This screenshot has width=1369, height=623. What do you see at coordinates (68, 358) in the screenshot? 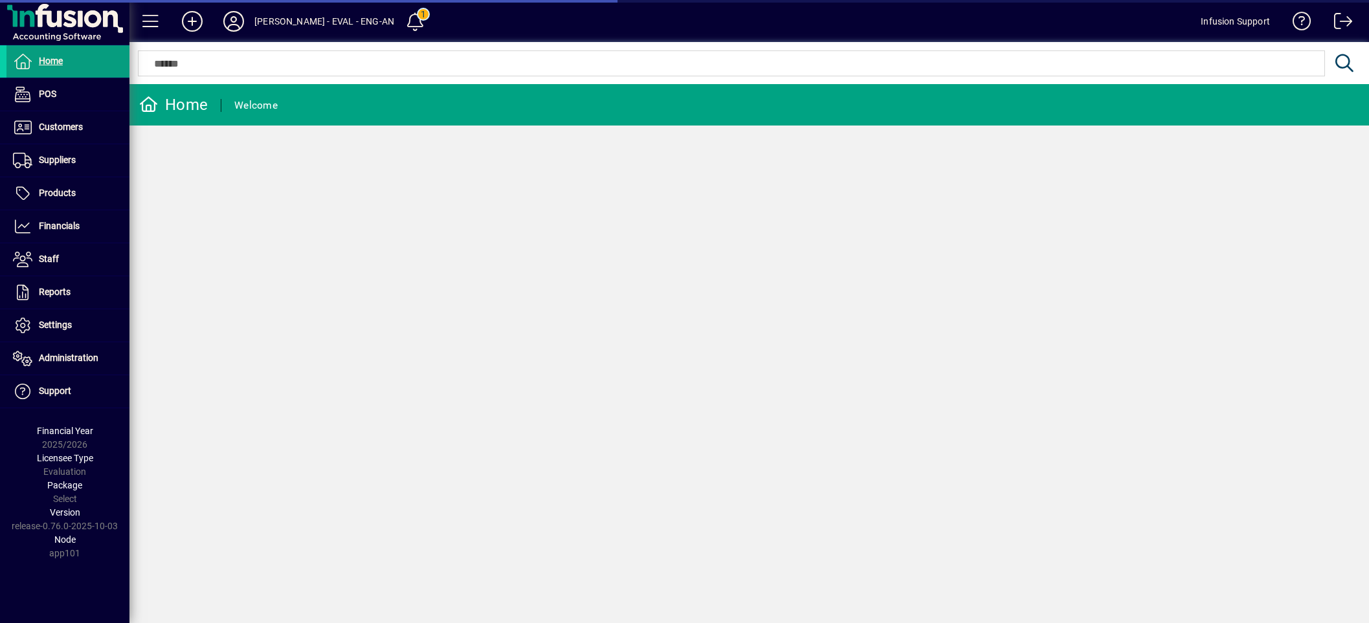
I see `a: Administration` at bounding box center [68, 358].